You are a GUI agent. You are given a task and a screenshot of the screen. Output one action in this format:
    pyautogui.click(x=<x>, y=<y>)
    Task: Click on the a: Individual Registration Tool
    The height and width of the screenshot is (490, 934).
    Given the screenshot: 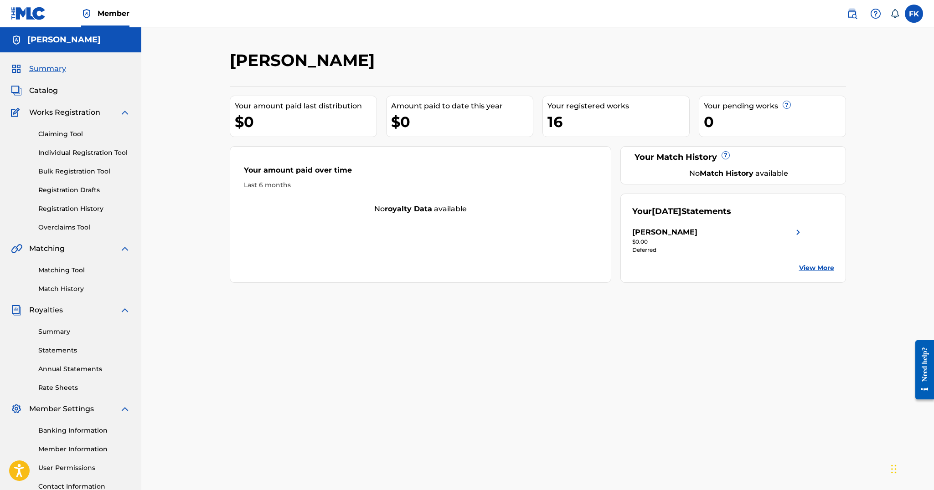 What is the action you would take?
    pyautogui.click(x=84, y=153)
    